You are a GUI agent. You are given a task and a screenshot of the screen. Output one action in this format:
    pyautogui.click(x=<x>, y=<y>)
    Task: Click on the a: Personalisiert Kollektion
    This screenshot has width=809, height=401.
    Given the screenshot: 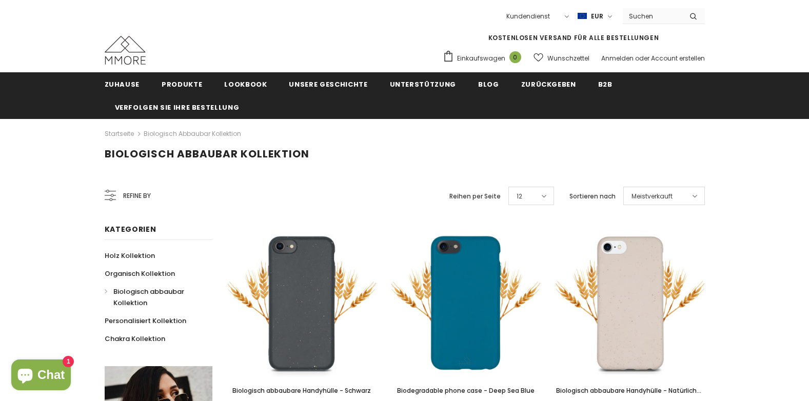 What is the action you would take?
    pyautogui.click(x=145, y=321)
    